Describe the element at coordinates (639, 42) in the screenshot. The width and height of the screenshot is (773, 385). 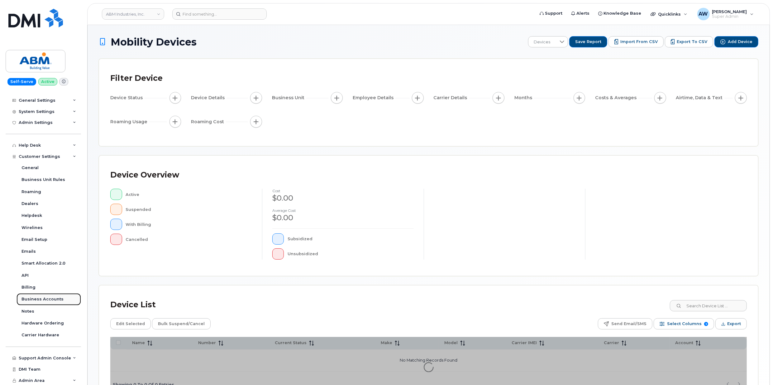
I see `span: Import from CSV` at that location.